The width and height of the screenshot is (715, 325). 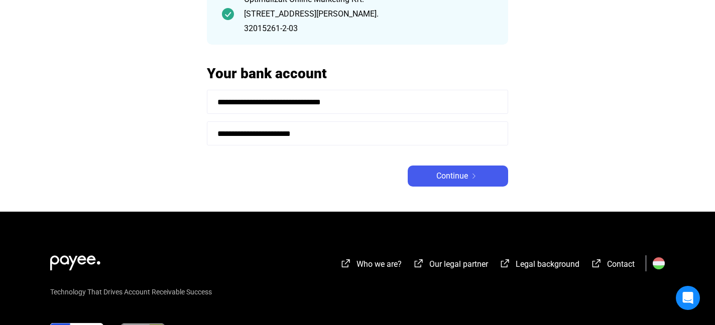 What do you see at coordinates (612, 265) in the screenshot?
I see `a: external-link-whiteContact` at bounding box center [612, 265].